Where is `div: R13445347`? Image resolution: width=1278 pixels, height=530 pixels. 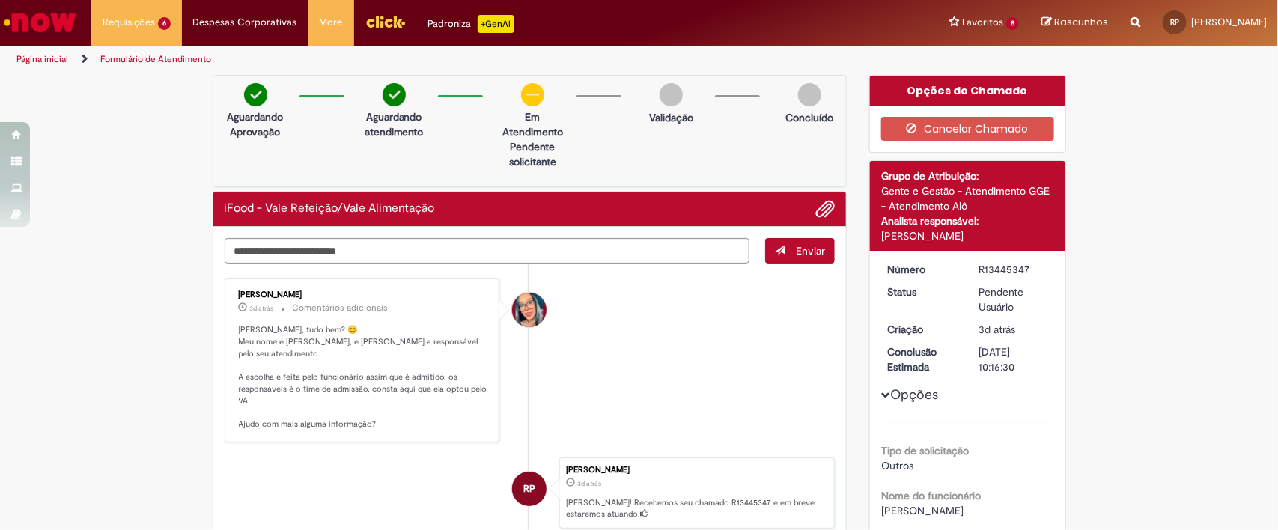
div: R13445347 is located at coordinates (1014, 270).